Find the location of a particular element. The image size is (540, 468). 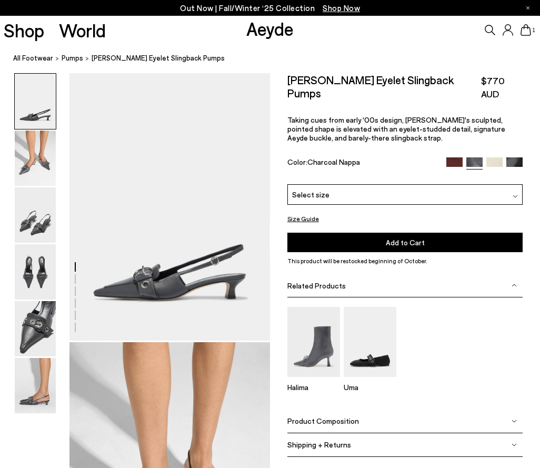

img: Halima Eyelet Pointed Boots is located at coordinates (314, 342).